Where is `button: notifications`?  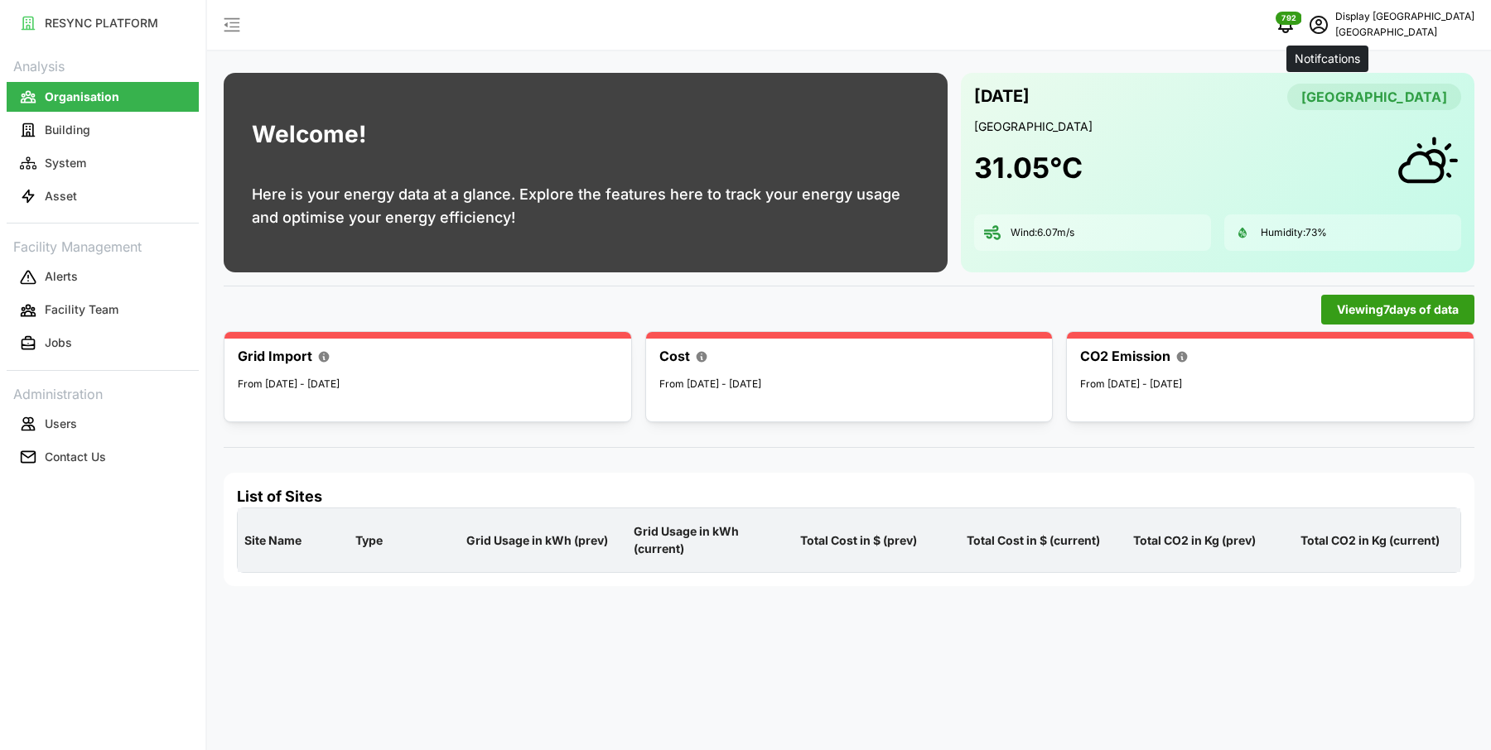
button: notifications is located at coordinates (1285, 25).